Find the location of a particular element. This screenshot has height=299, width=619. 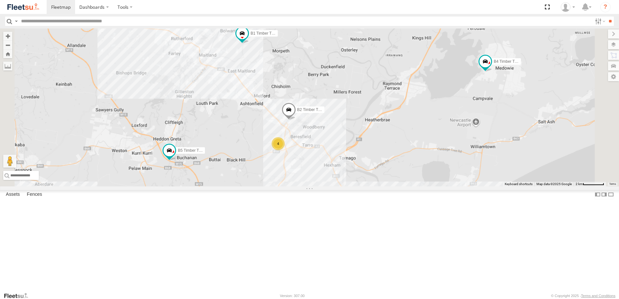

label: Dock Summary Table to the Left is located at coordinates (598, 195).